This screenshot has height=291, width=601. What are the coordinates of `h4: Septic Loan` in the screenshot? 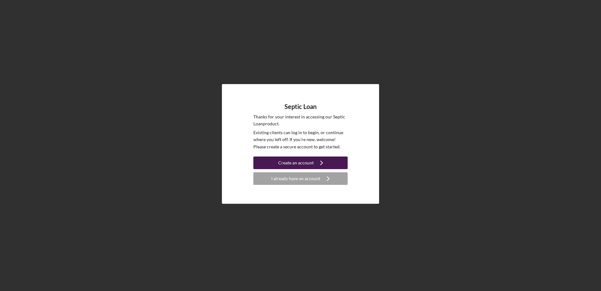 It's located at (301, 106).